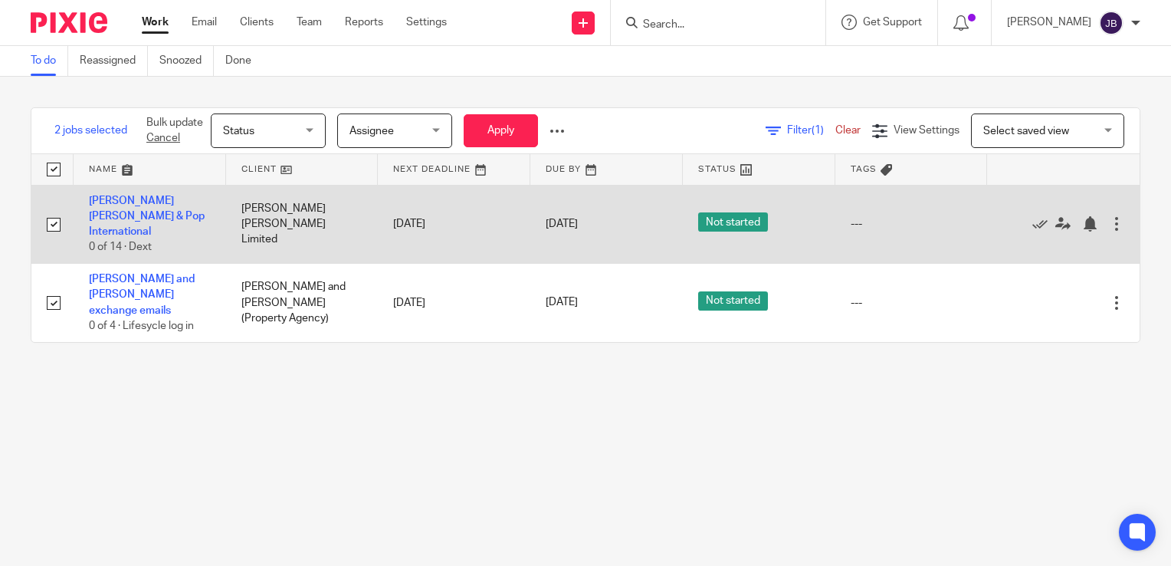 The width and height of the screenshot is (1171, 566). What do you see at coordinates (120, 248) in the screenshot?
I see `span: 0 of 14 · Dext` at bounding box center [120, 248].